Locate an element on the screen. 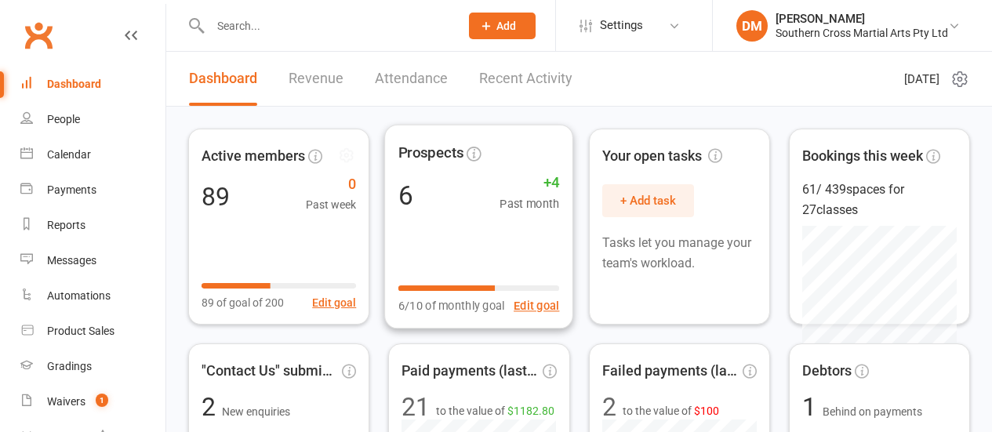 The image size is (992, 432). div: Automations is located at coordinates (78, 296).